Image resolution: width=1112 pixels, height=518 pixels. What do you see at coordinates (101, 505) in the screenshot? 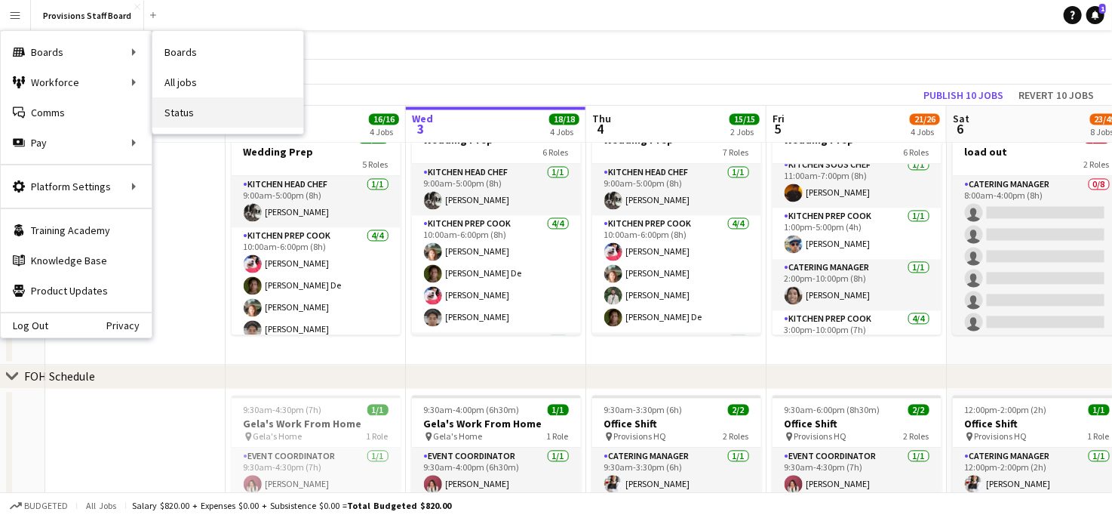
I see `span: All jobs` at bounding box center [101, 505].